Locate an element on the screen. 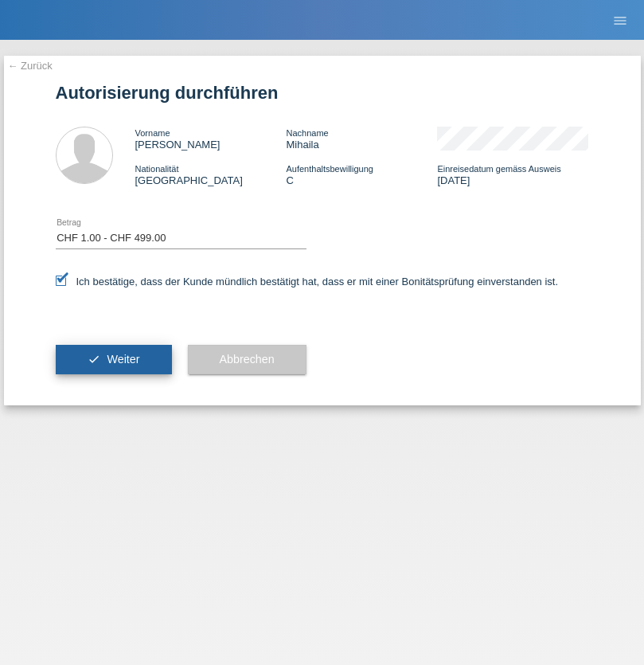 Image resolution: width=644 pixels, height=665 pixels. h1: Autorisierung durchführen is located at coordinates (323, 92).